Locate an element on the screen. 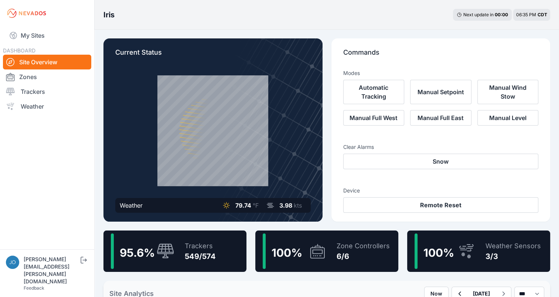 The height and width of the screenshot is (297, 559). h3: Iris is located at coordinates (109, 15).